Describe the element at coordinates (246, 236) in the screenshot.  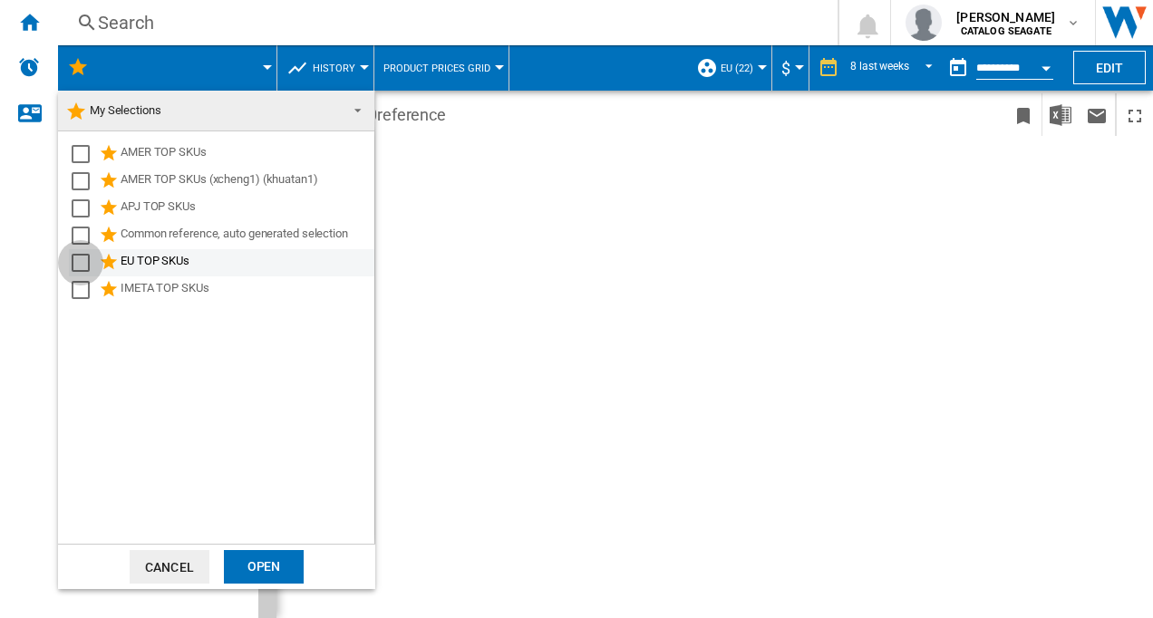
I see `div: Common reference, auto generated selection` at that location.